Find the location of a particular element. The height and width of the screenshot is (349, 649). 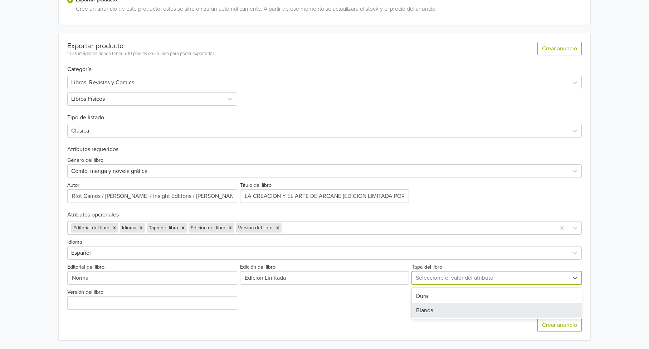

div: Remove Edición del libro is located at coordinates (230, 228).